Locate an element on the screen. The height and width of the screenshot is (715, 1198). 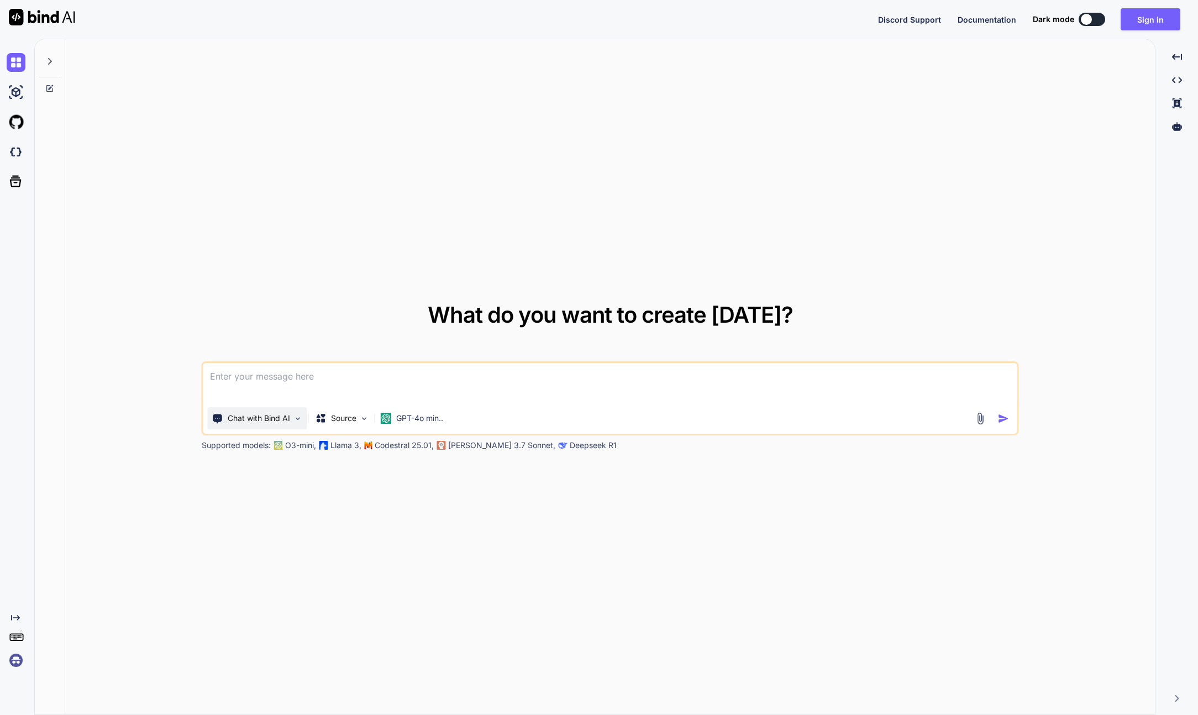
img: githubLight is located at coordinates (16, 122).